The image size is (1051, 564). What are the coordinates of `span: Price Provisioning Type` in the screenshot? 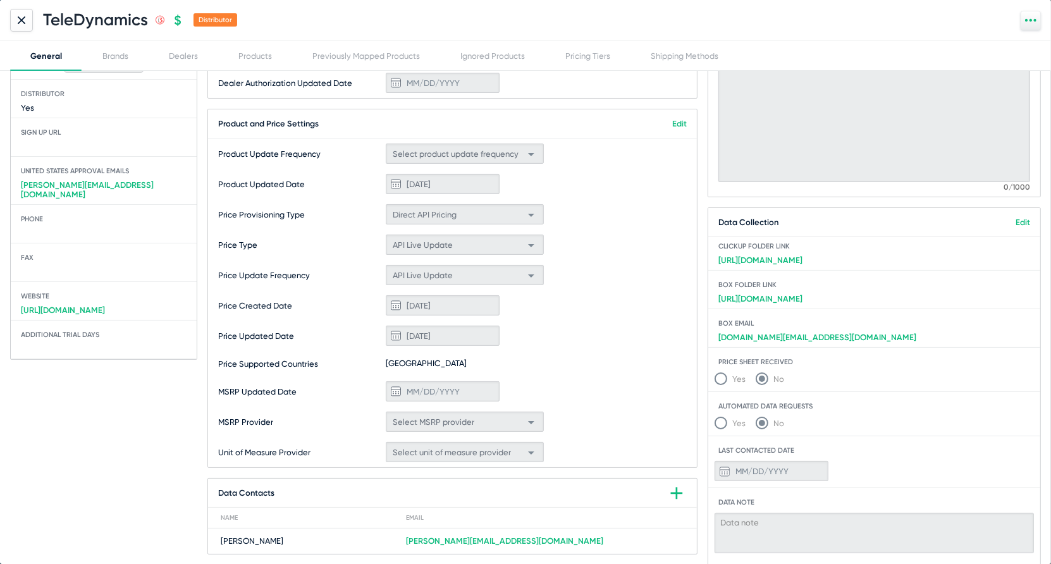 It's located at (300, 214).